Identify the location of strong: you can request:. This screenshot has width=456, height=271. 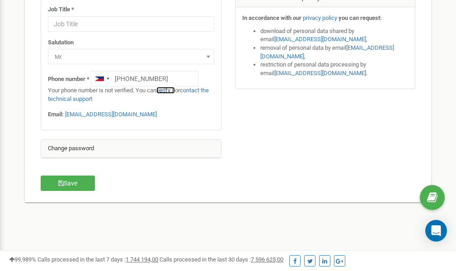
(360, 18).